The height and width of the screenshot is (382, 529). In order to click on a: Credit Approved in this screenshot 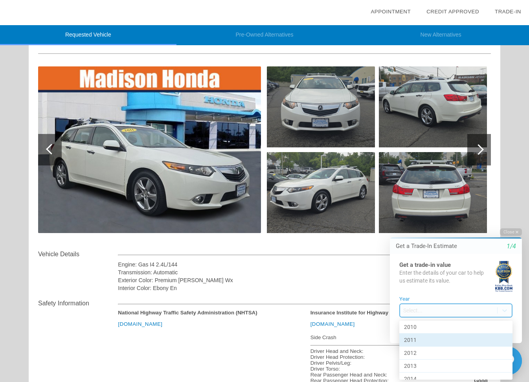, I will do `click(453, 11)`.